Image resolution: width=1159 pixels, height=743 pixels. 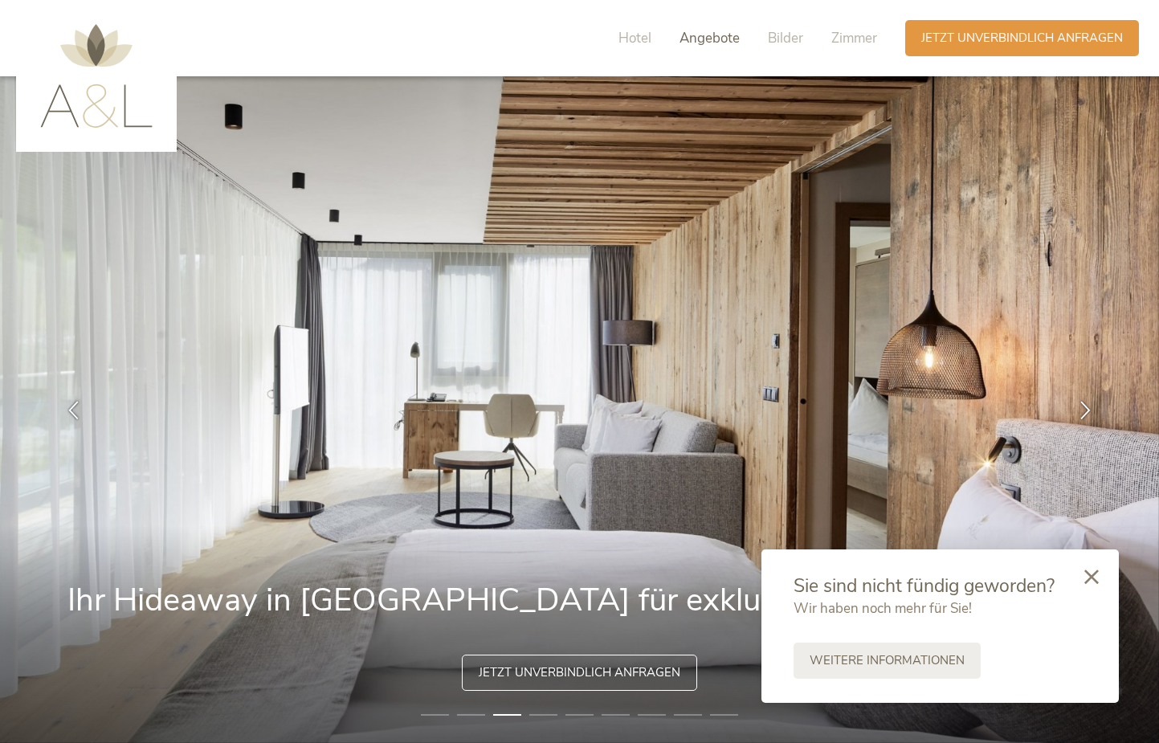 What do you see at coordinates (887, 660) in the screenshot?
I see `a: Weitere Informationen` at bounding box center [887, 660].